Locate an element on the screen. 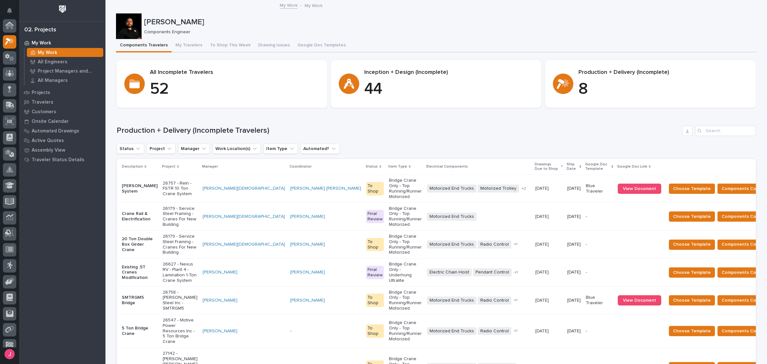  span: View Document is located at coordinates (639, 300).